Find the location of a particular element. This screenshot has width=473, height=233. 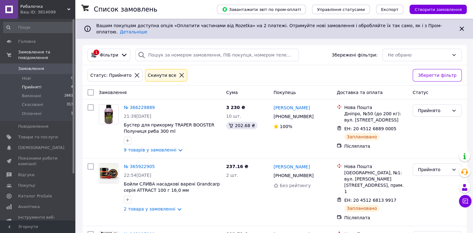

span: Доставка та оплата is located at coordinates (360, 93).